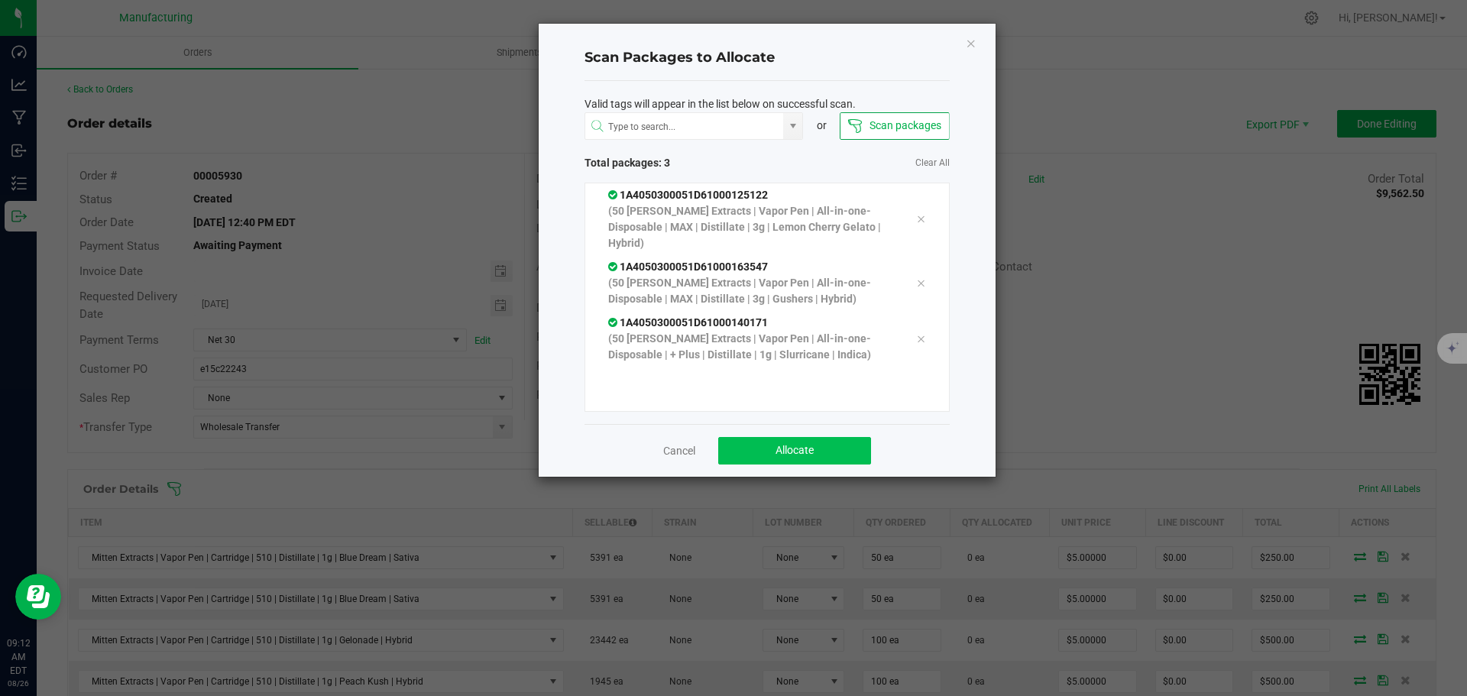 This screenshot has width=1467, height=696. Describe the element at coordinates (720, 104) in the screenshot. I see `span: Valid tags will appear in the list below on successful scan.` at that location.